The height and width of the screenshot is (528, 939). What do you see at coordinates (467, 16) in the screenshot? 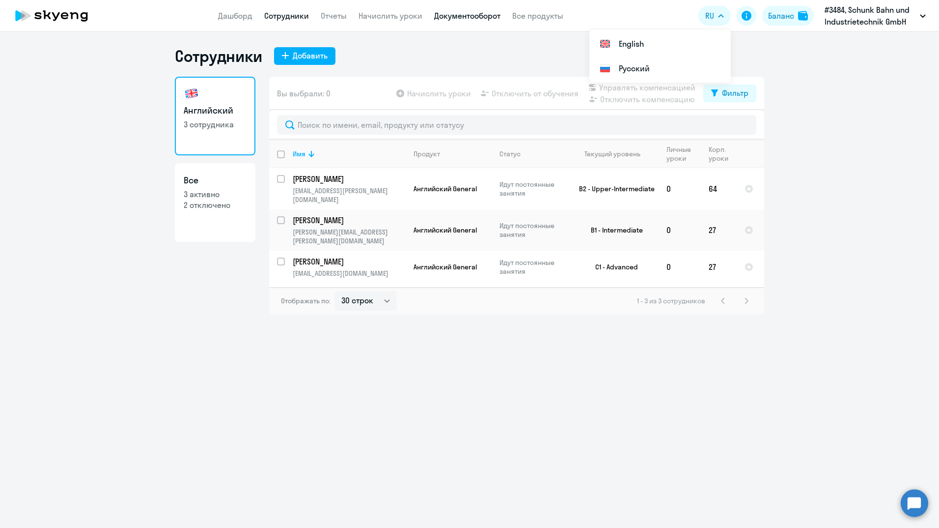
I see `a: Документооборот` at bounding box center [467, 16].